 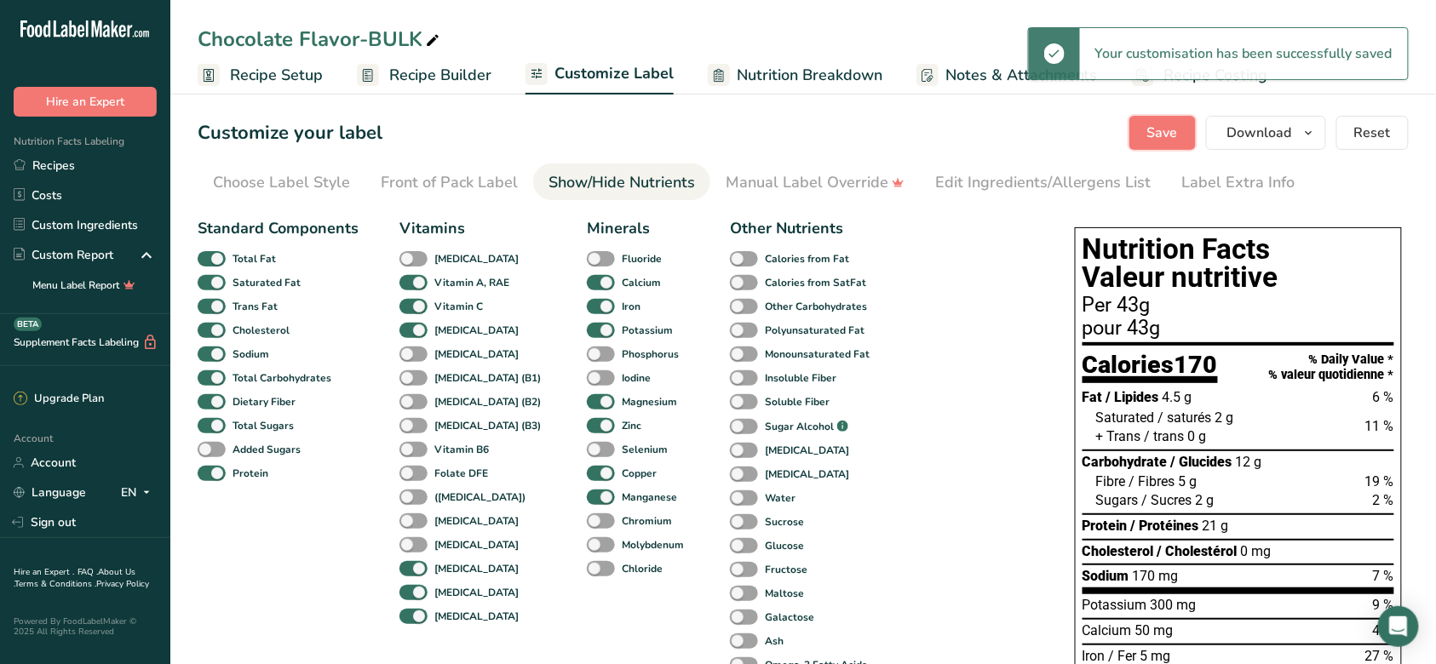 I want to click on button: Save, so click(x=1162, y=133).